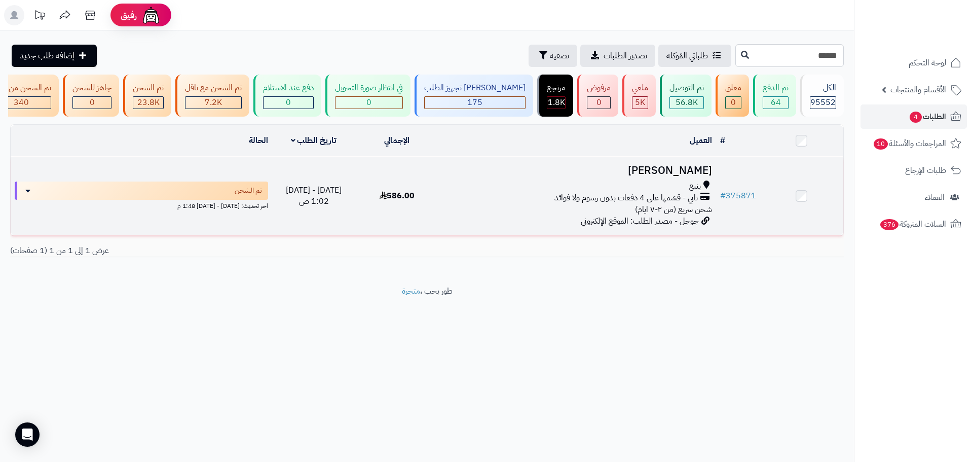 The height and width of the screenshot is (462, 973). What do you see at coordinates (776, 102) in the screenshot?
I see `span: 64` at bounding box center [776, 102].